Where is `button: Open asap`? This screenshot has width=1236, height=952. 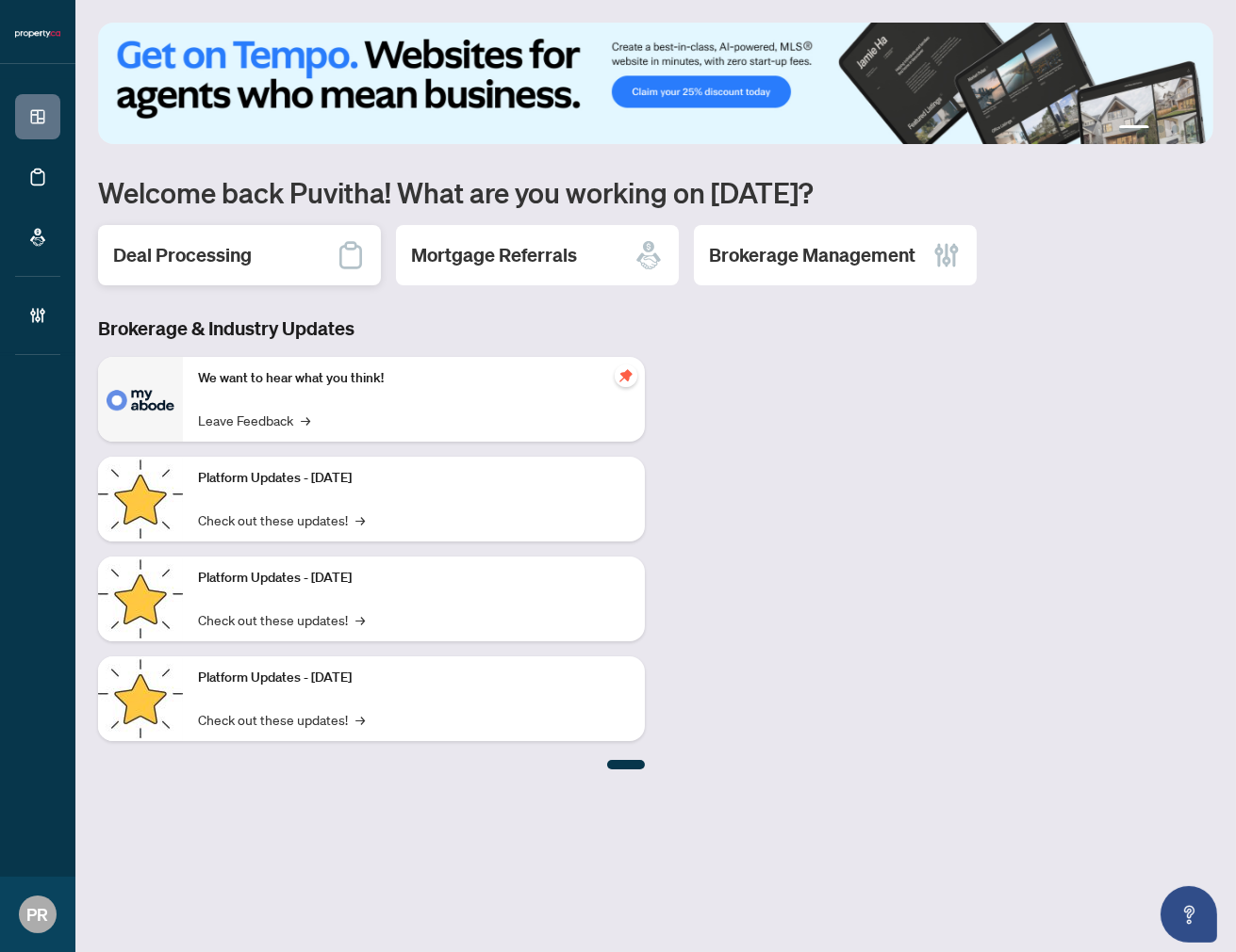
button: Open asap is located at coordinates (1188, 915).